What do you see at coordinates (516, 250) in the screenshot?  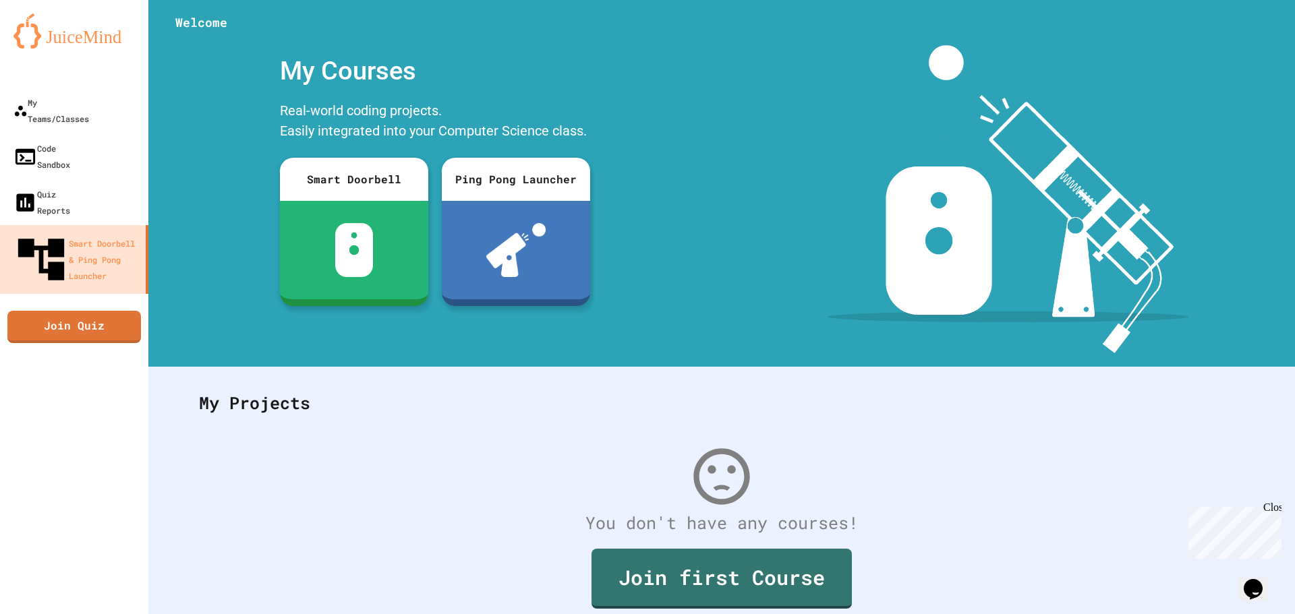 I see `img: ppl-with-ball.png` at bounding box center [516, 250].